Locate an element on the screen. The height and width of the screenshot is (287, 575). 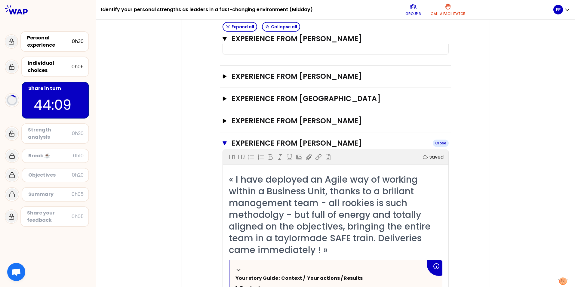
div: Objectives is located at coordinates (50, 175).